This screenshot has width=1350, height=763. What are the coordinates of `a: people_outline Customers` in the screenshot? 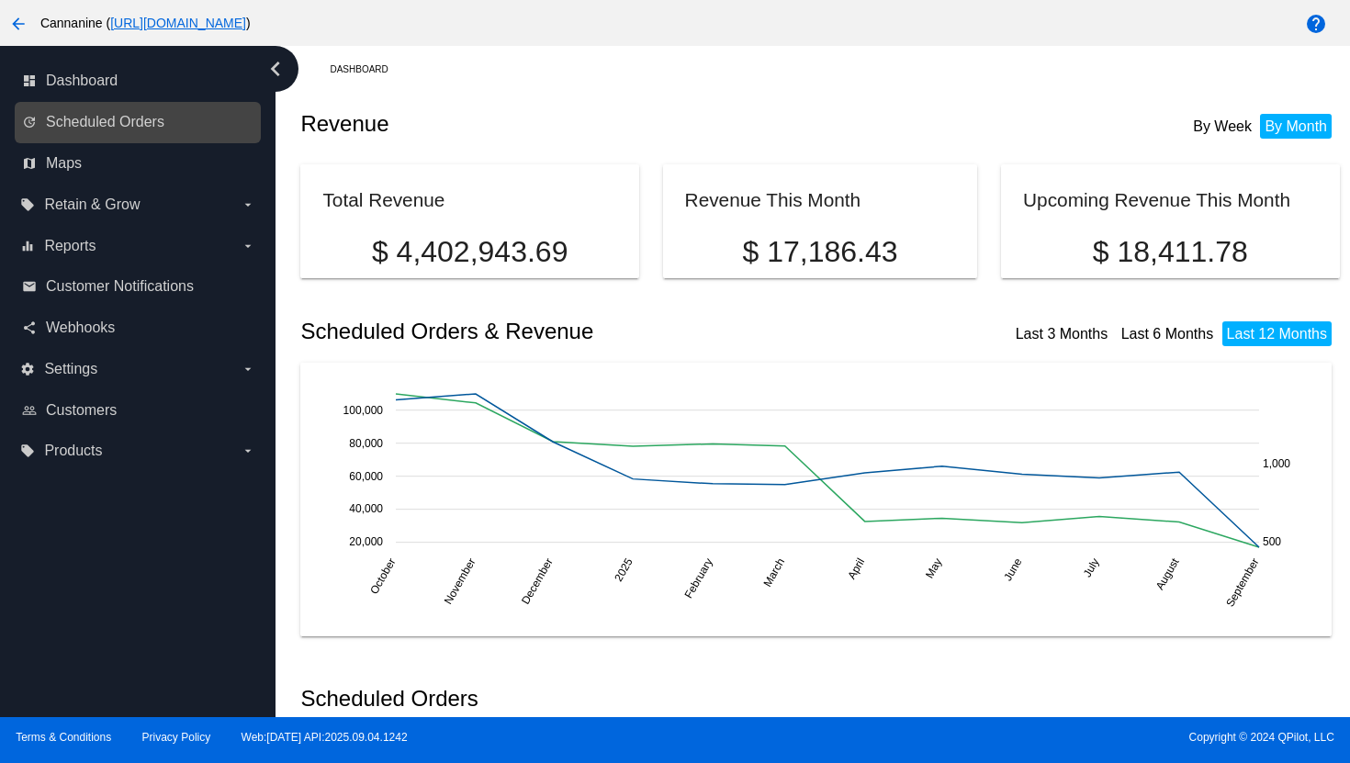 It's located at (139, 411).